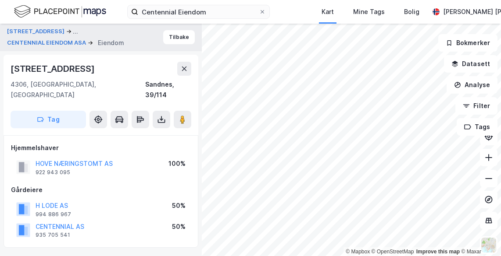  What do you see at coordinates (476, 127) in the screenshot?
I see `button: Tags` at bounding box center [476, 127].